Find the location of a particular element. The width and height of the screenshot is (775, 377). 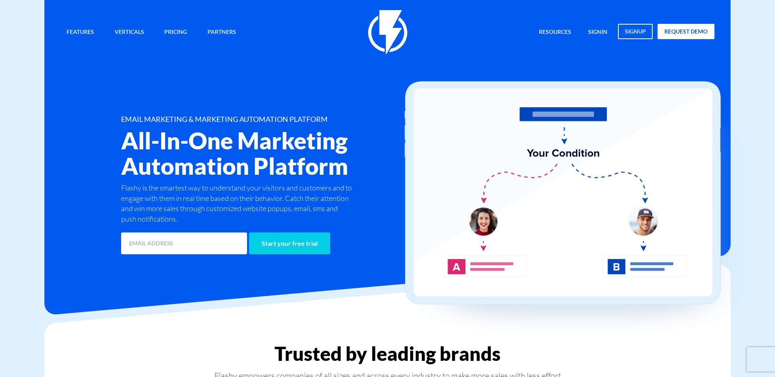

p: Flashy is the smartest way to understand your visitors and customers and to engage with them in r... is located at coordinates (238, 204).